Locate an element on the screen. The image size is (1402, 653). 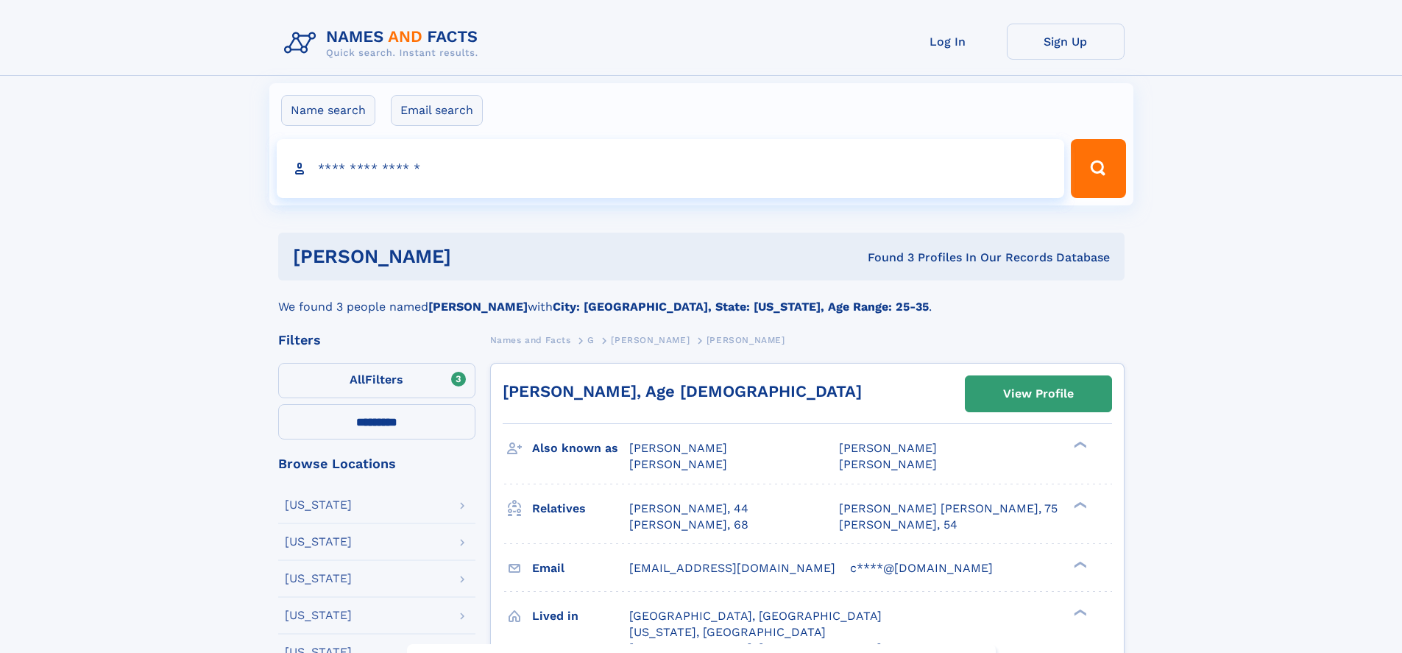
input: search input is located at coordinates (671, 169).